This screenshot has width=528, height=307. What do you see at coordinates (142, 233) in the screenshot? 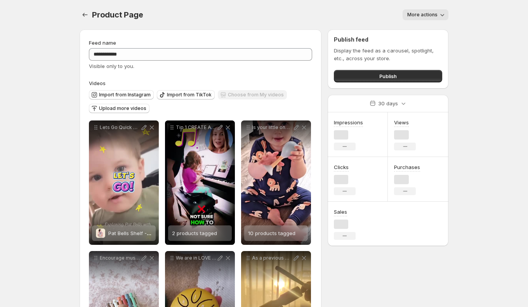
I see `span: Pat Bells Shelf - 5 Piece Set` at bounding box center [142, 233].